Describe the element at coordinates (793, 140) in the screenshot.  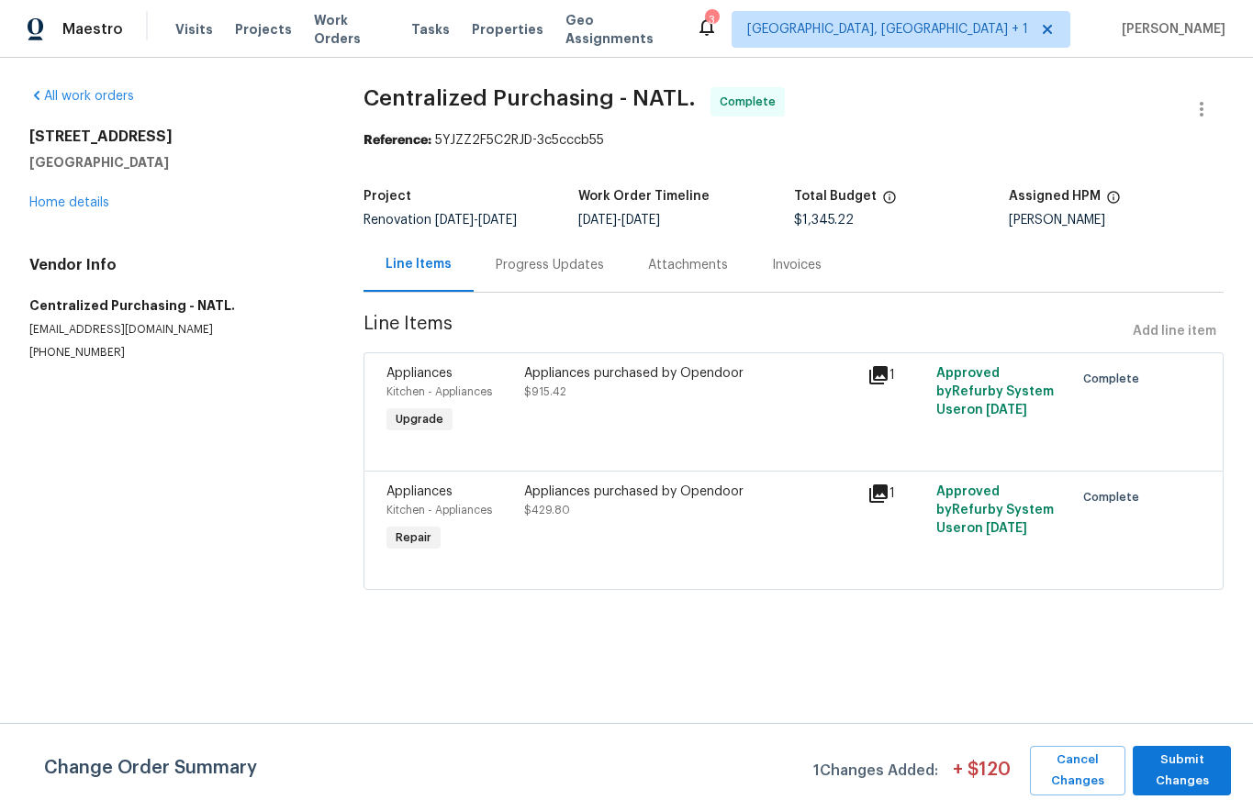
I see `div: 5YJZZ2F5C2RJD-3c5cccb55` at that location.